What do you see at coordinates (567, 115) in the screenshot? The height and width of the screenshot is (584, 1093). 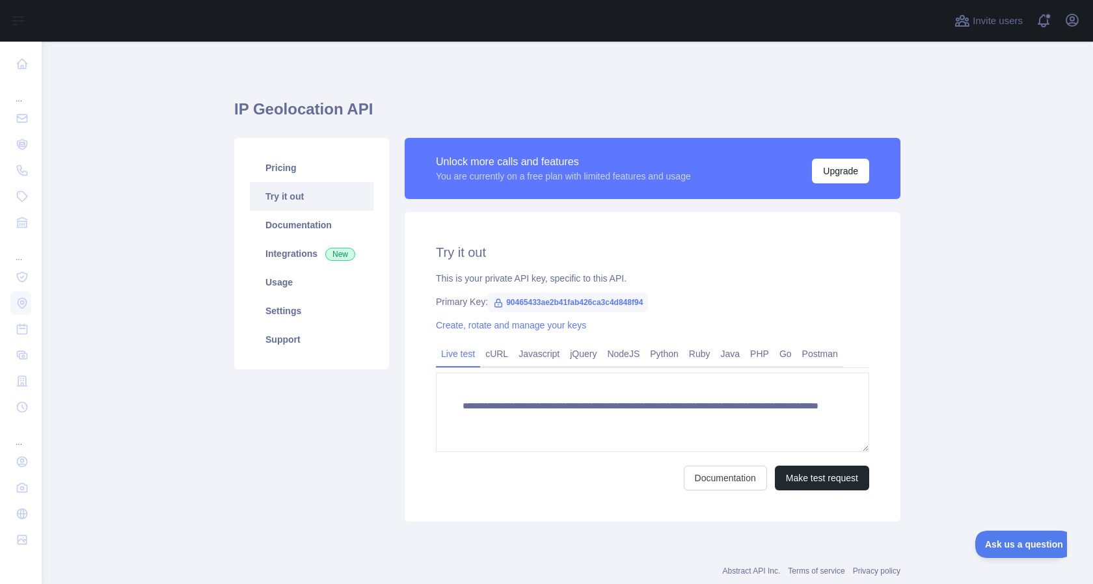 I see `h1: IP Geolocation API` at bounding box center [567, 115].